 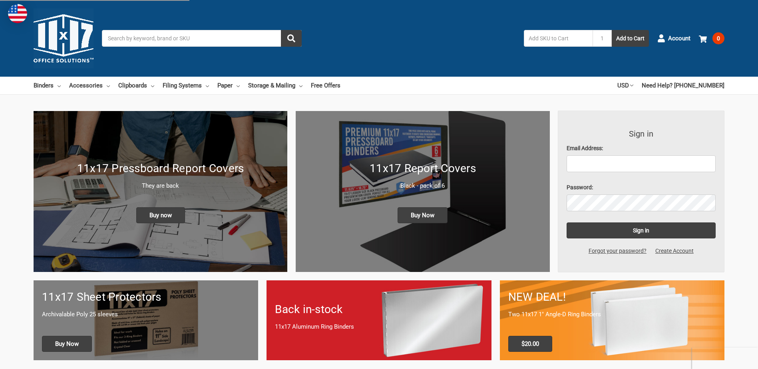 I want to click on p: Two 11x17 1" Angle-D Ring Binders, so click(x=612, y=314).